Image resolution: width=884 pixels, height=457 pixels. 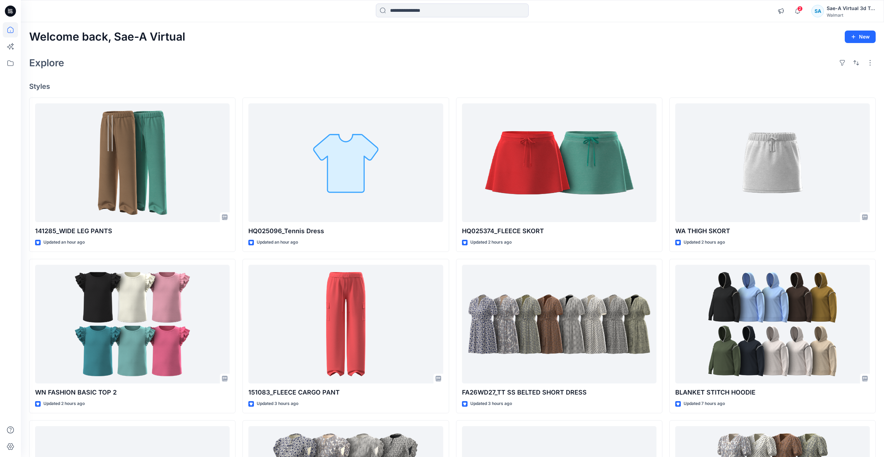 What do you see at coordinates (132, 231) in the screenshot?
I see `p: 141285_WIDE LEG PANTS` at bounding box center [132, 231].